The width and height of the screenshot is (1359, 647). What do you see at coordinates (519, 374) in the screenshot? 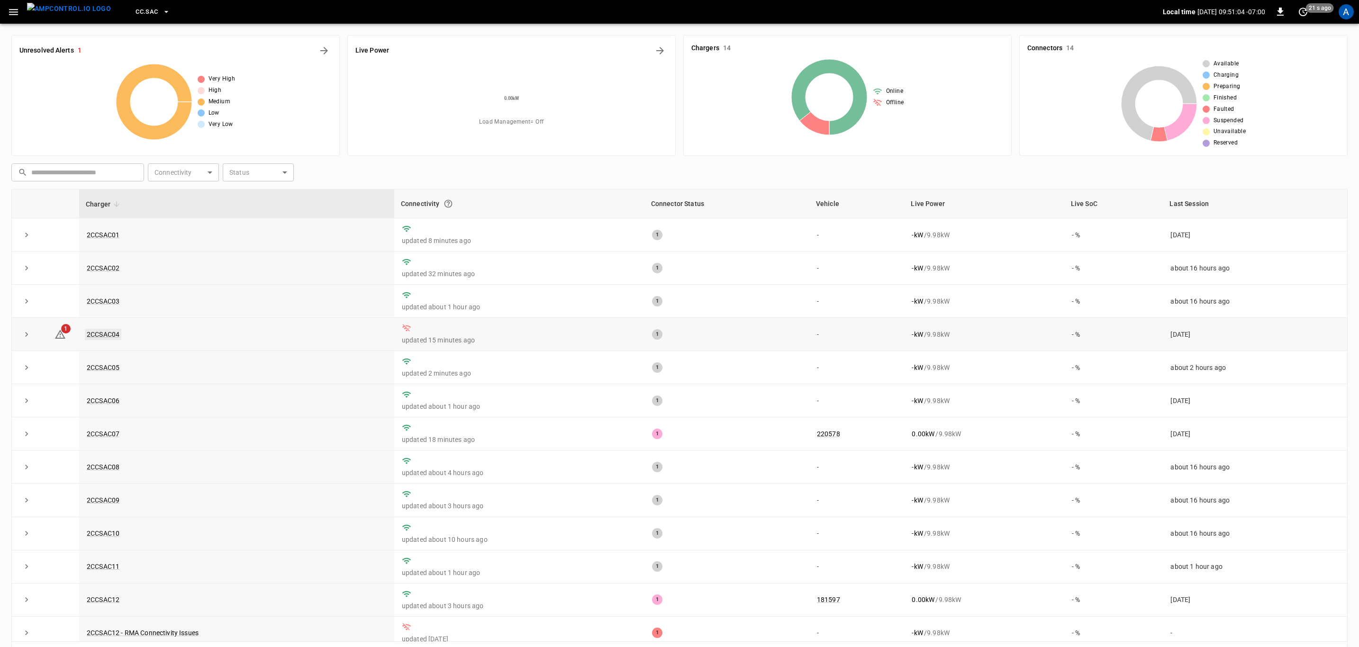
I see `p: updated 2 minutes ago` at bounding box center [519, 374].